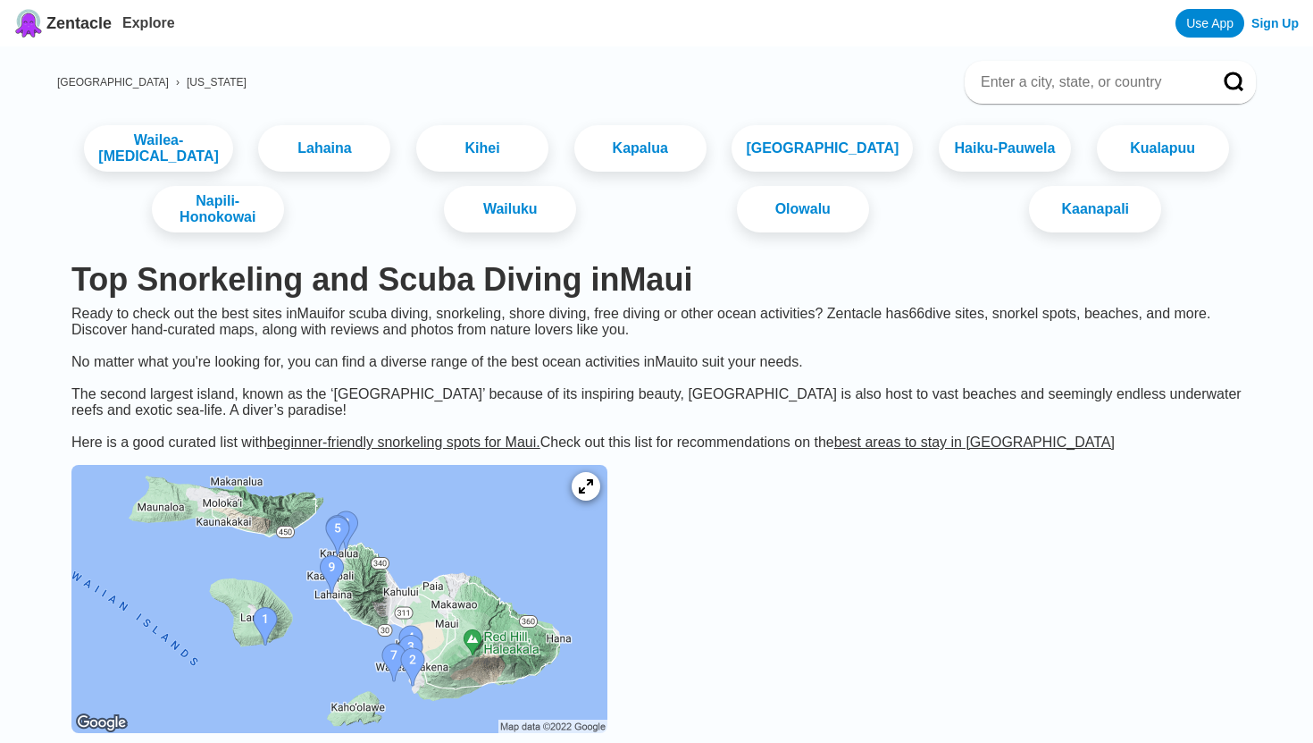 The height and width of the screenshot is (743, 1313). Describe the element at coordinates (641, 148) in the screenshot. I see `a: Kapalua` at that location.